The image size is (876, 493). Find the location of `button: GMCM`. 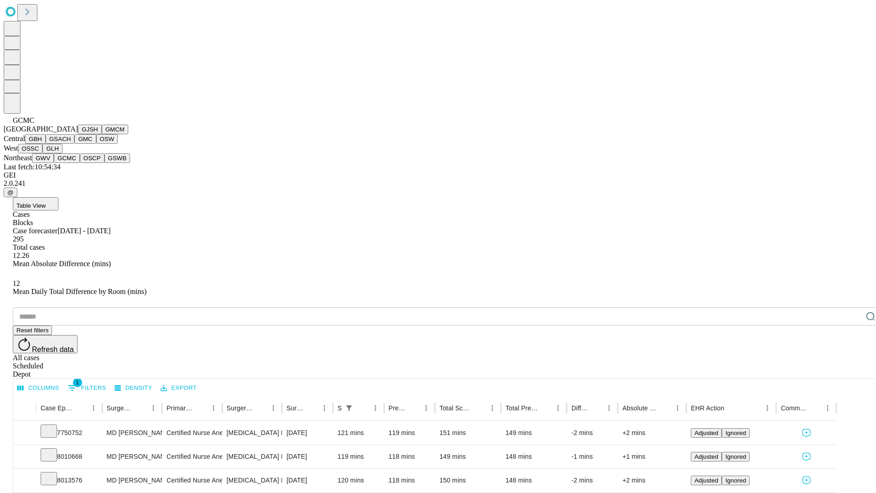

button: GMCM is located at coordinates (115, 129).